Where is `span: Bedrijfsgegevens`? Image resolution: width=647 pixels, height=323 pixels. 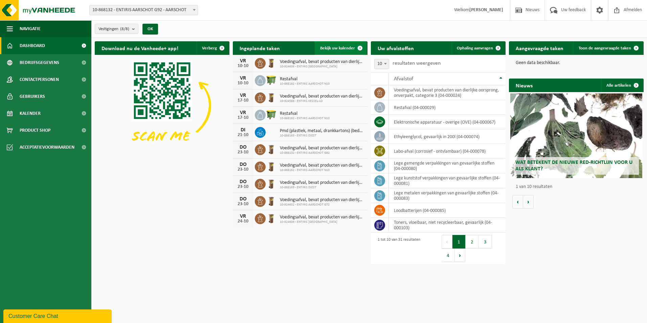 span: Bedrijfsgegevens is located at coordinates (39, 63).